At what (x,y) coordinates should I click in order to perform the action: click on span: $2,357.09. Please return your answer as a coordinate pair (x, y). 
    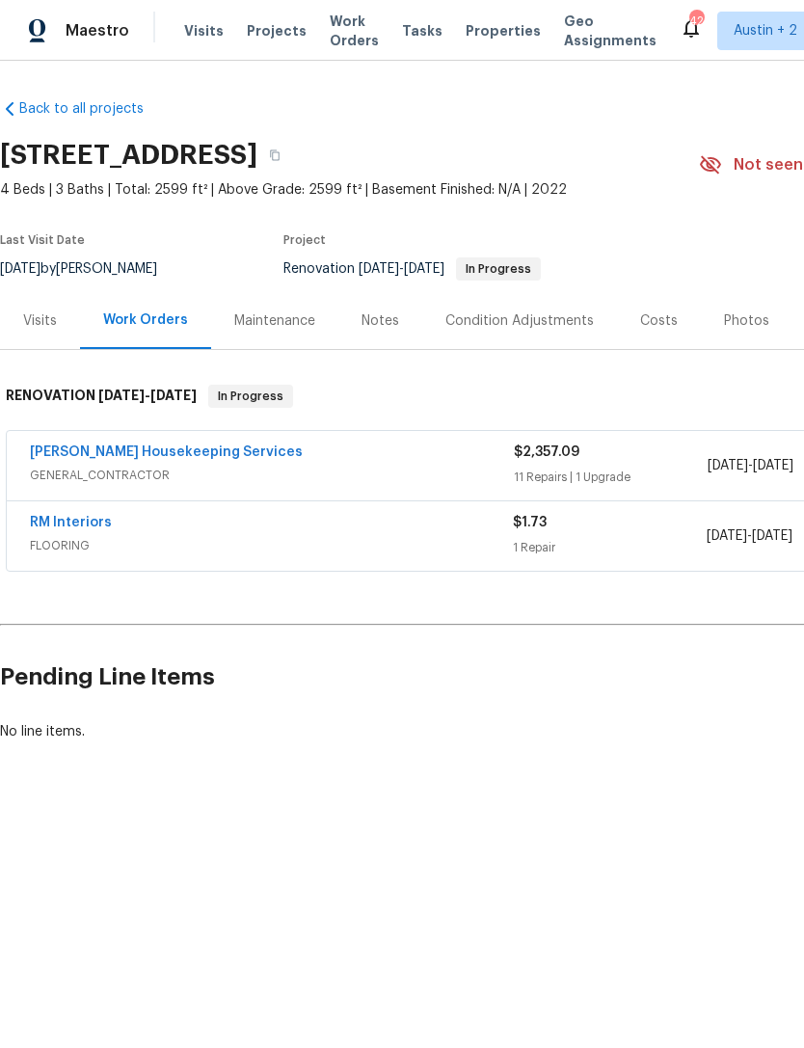
    Looking at the image, I should click on (547, 452).